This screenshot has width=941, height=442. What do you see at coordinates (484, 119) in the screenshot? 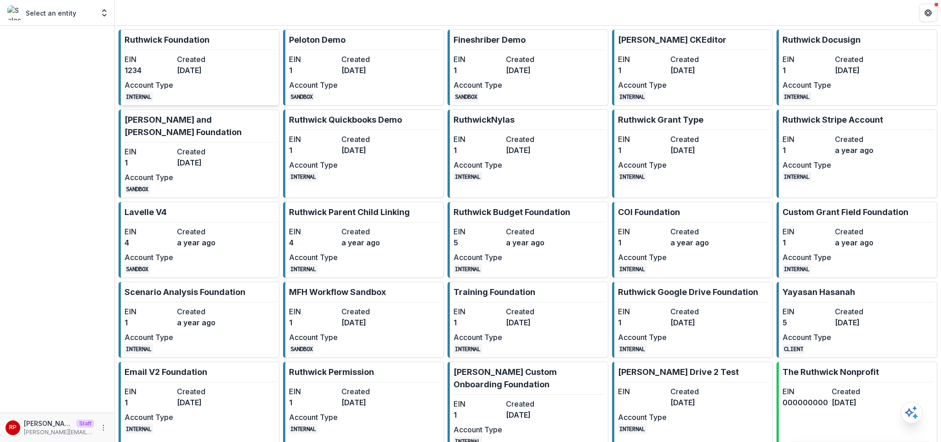
I see `p: RuthwickNylas` at bounding box center [484, 119].